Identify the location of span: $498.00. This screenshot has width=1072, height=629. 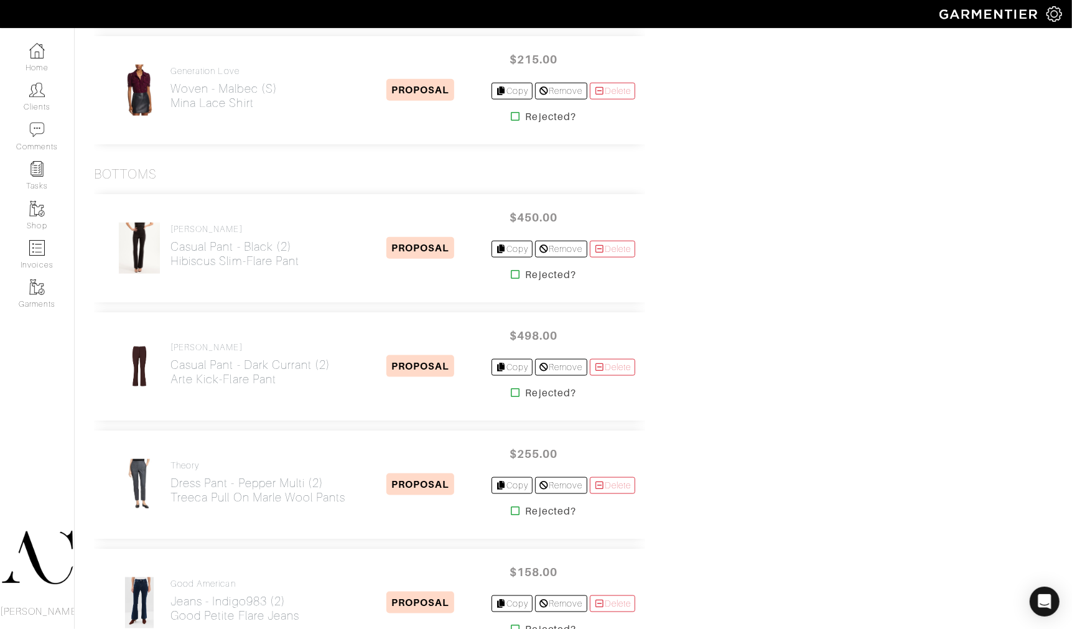
(534, 335).